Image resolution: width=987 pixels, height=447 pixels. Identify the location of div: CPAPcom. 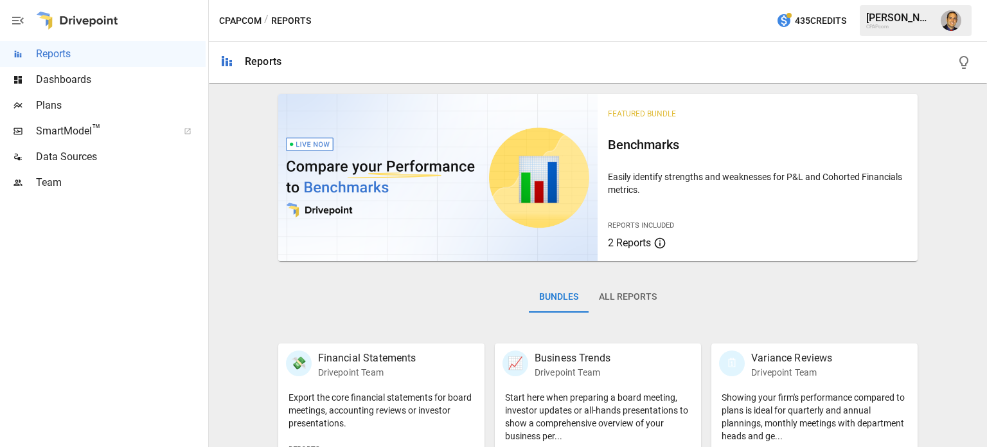
(900, 26).